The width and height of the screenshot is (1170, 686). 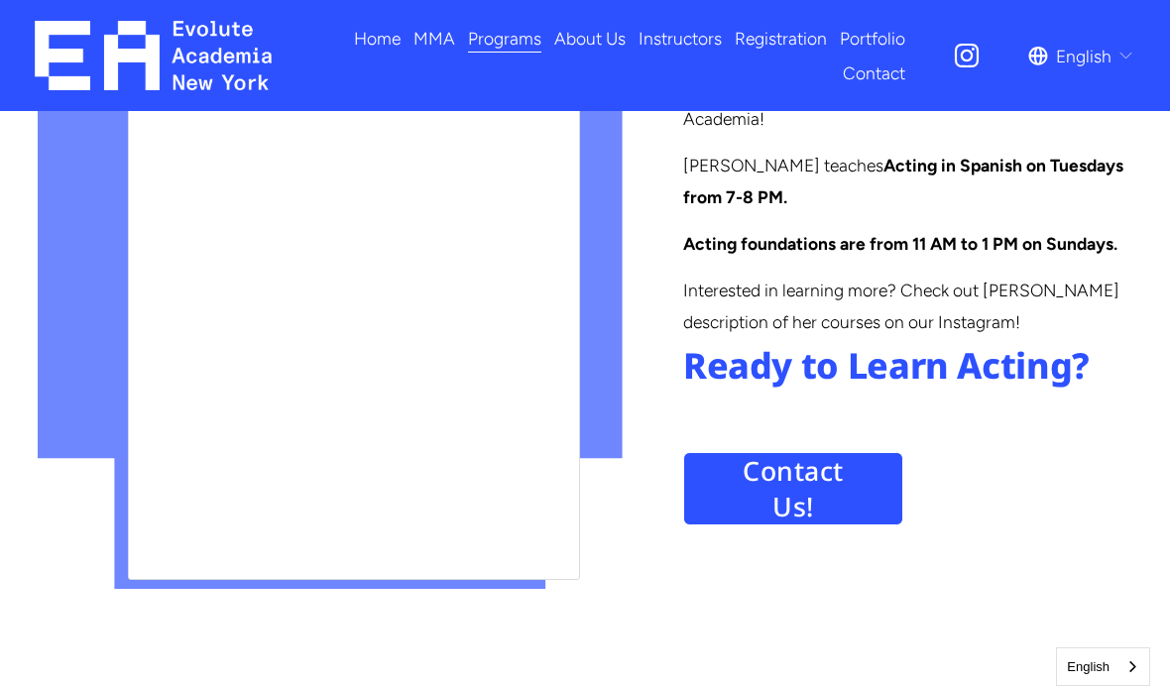 What do you see at coordinates (901, 243) in the screenshot?
I see `strong: Acting foundations are from 11 AM to 1 PM on Sundays.` at bounding box center [901, 243].